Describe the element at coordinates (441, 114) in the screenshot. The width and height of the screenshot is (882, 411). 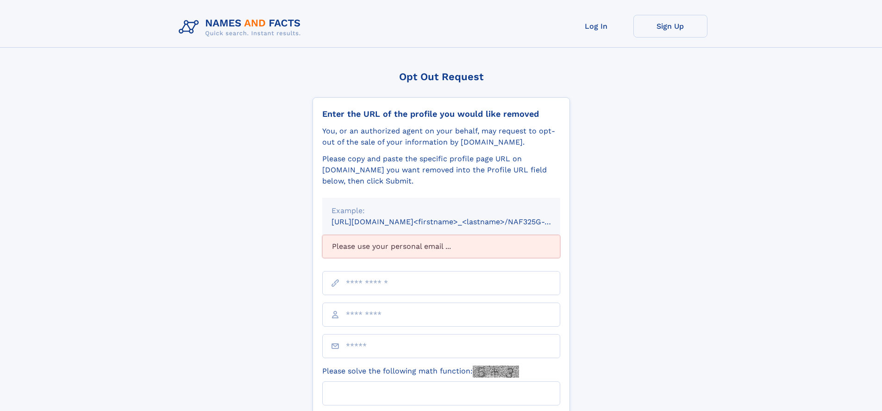
I see `div: Enter the URL of the profile you would like removed` at that location.